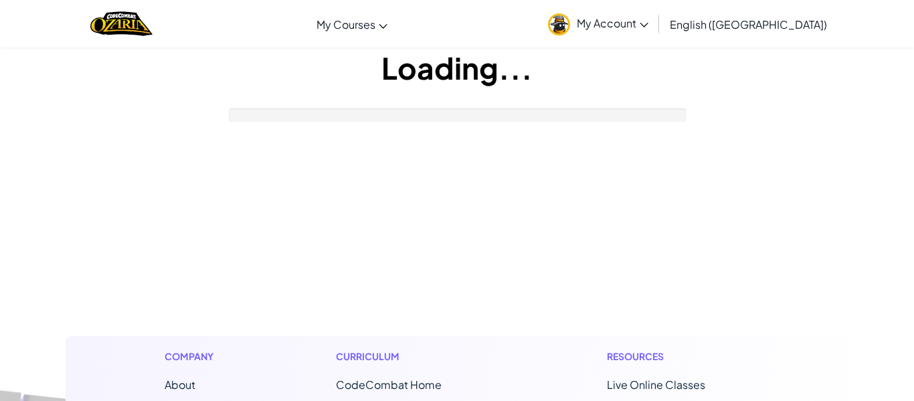  I want to click on span: My Courses, so click(346, 24).